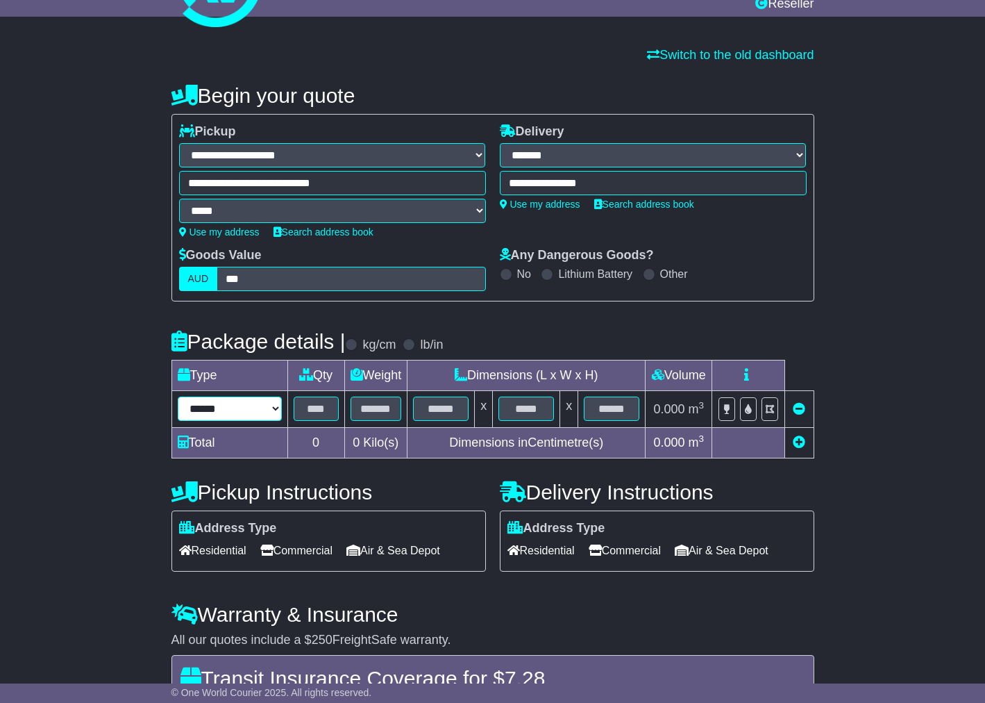 This screenshot has width=985, height=703. Describe the element at coordinates (526, 376) in the screenshot. I see `td: Dimensions (L x W x H)` at that location.